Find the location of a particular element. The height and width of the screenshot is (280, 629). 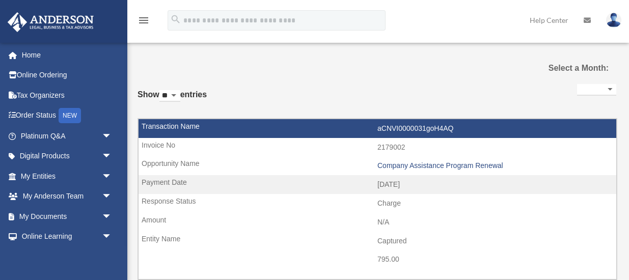

a: My Documentsarrow_drop_down is located at coordinates (67, 217).